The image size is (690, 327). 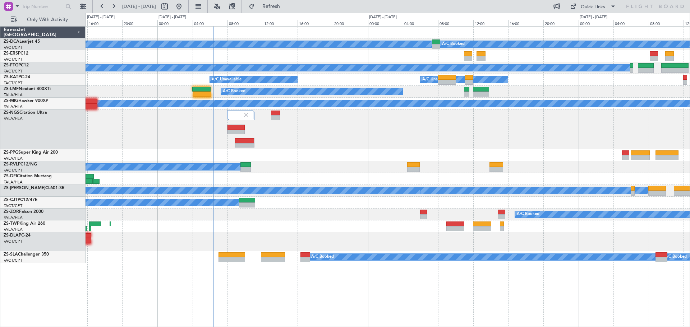 I want to click on span: ZS-RVL, so click(x=11, y=165).